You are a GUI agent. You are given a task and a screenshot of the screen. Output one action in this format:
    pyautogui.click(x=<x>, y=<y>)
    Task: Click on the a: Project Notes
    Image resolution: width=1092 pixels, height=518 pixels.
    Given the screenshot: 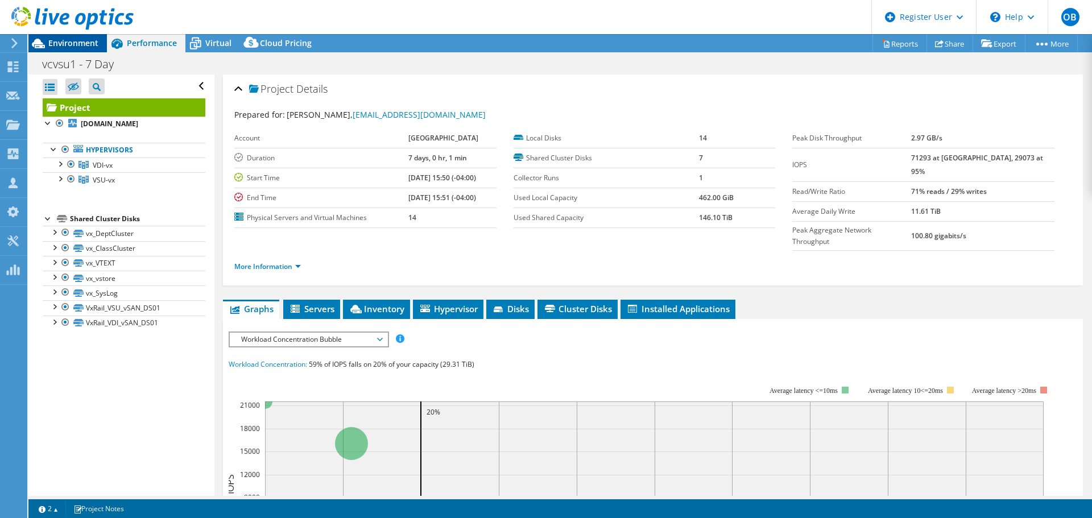 What is the action you would take?
    pyautogui.click(x=98, y=508)
    